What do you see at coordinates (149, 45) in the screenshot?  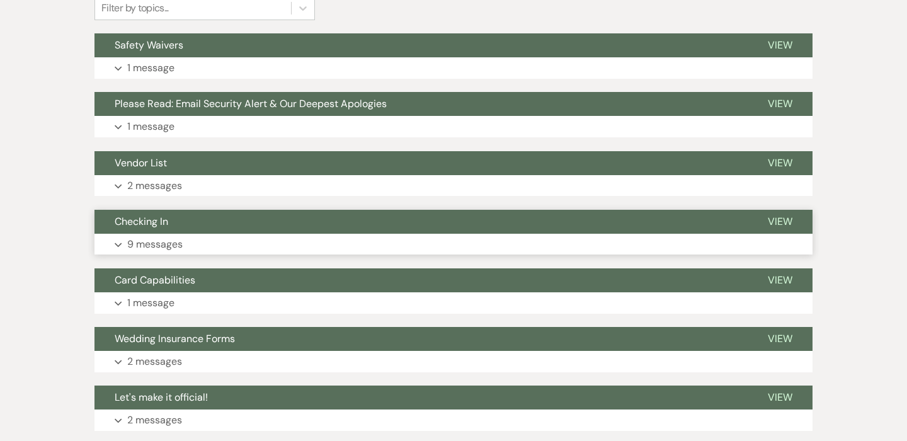 I see `span: Safety Waivers` at bounding box center [149, 45].